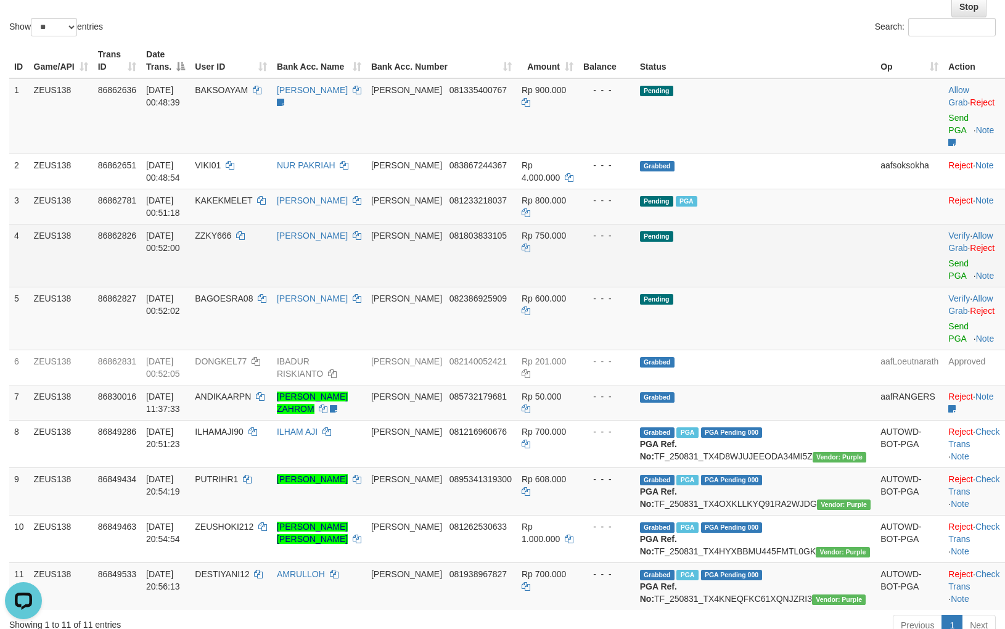  What do you see at coordinates (221, 90) in the screenshot?
I see `span: BAKSOAYAM` at bounding box center [221, 90].